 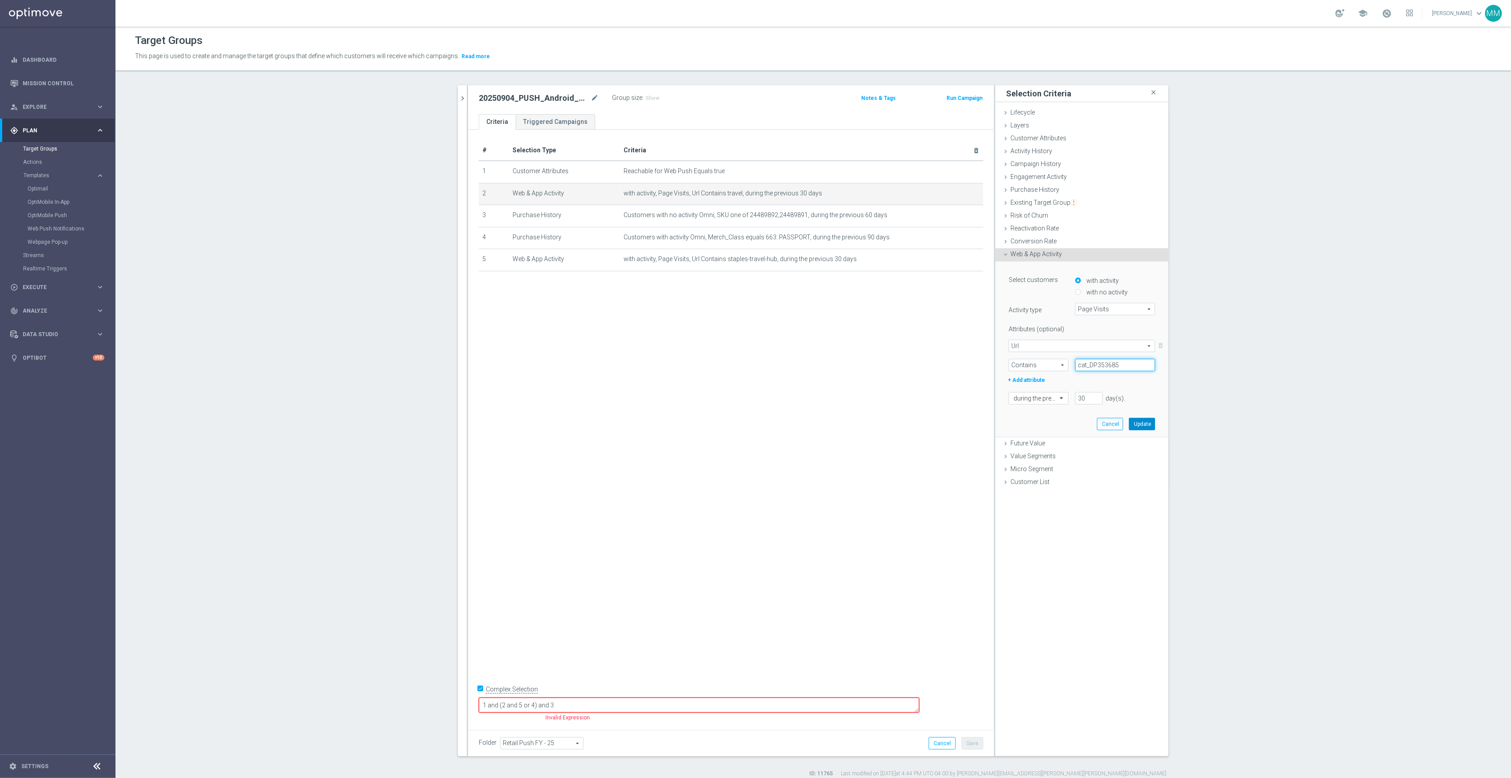 I want to click on span: Layers, so click(x=1020, y=125).